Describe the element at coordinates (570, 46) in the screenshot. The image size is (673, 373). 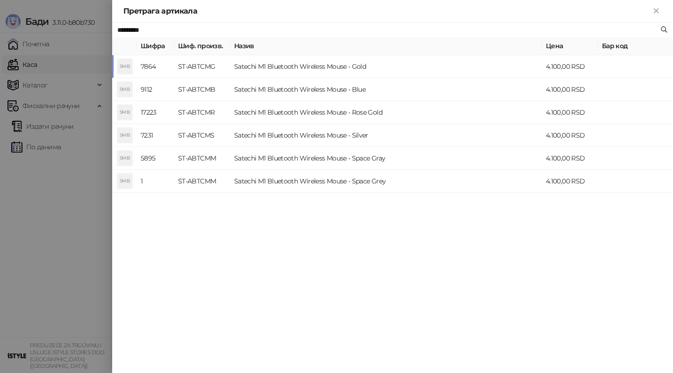
I see `th: Цена` at that location.